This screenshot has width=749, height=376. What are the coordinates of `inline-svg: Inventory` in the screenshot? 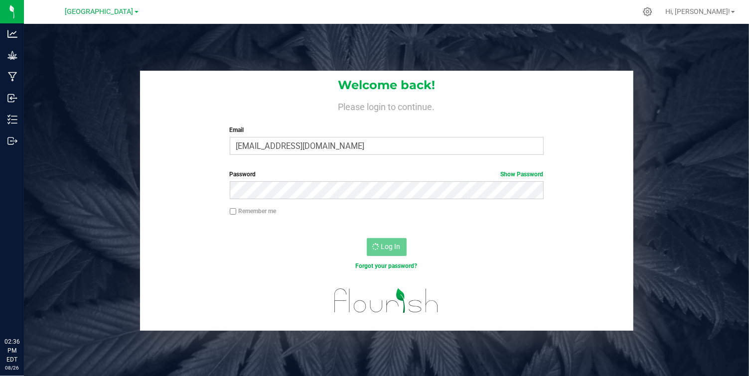 It's located at (12, 120).